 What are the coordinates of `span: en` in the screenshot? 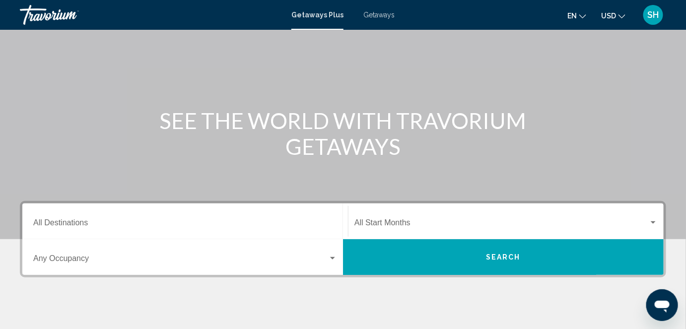 It's located at (572, 16).